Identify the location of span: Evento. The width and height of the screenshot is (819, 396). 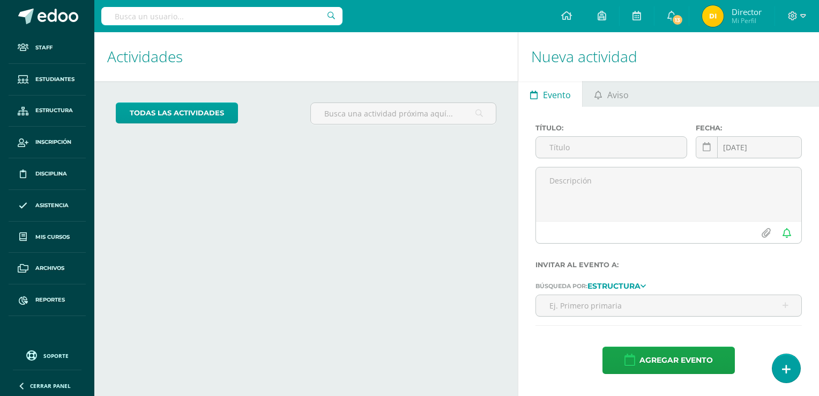
(557, 95).